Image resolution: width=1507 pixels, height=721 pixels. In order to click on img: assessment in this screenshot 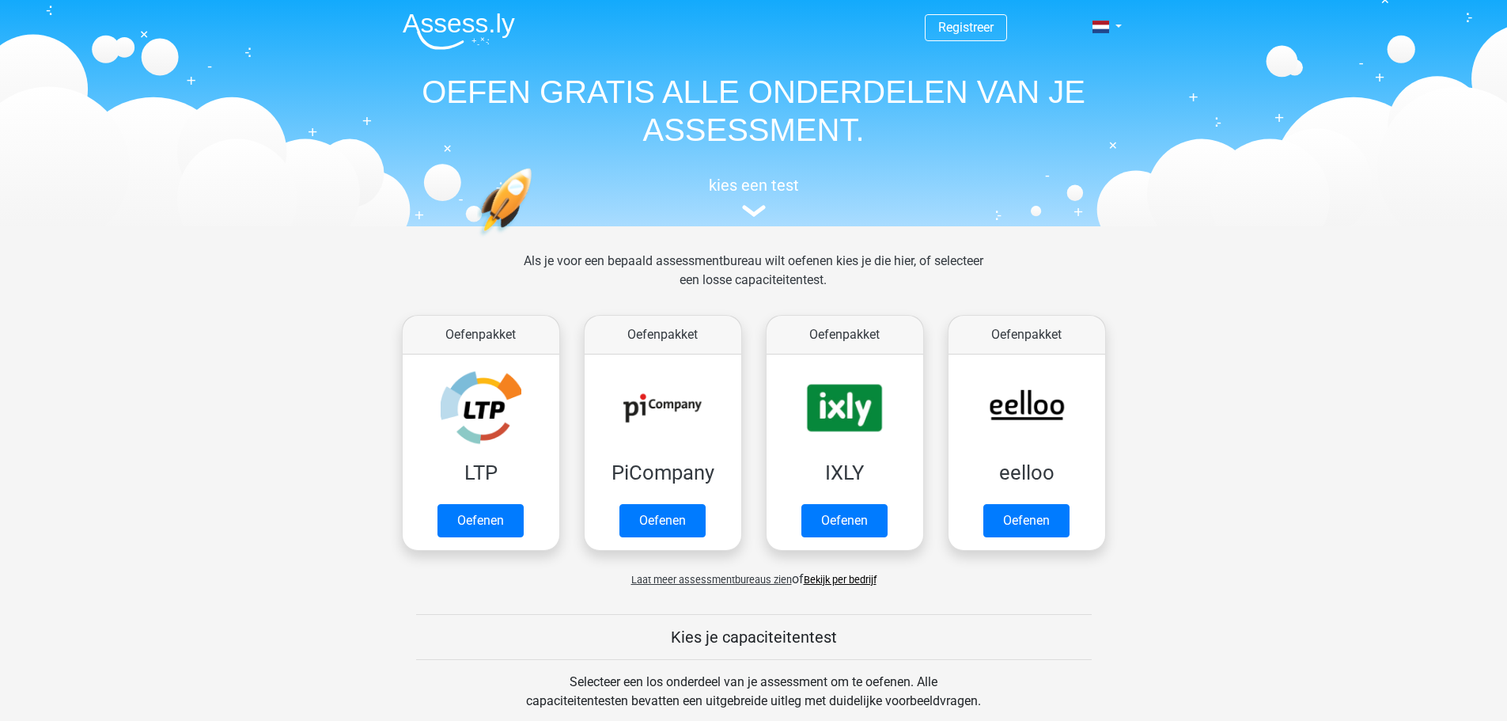, I will do `click(754, 210)`.